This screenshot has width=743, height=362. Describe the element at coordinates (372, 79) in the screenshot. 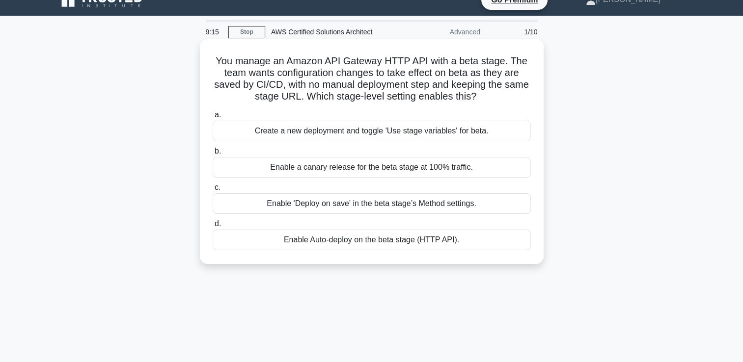

I see `h5: You manage an Amazon API Gateway HTTP API with a beta stage. The team wants configuration changes...` at that location.